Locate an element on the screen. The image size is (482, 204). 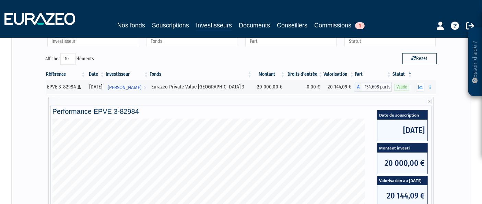
td: 20 000,00 € is located at coordinates (269, 87).